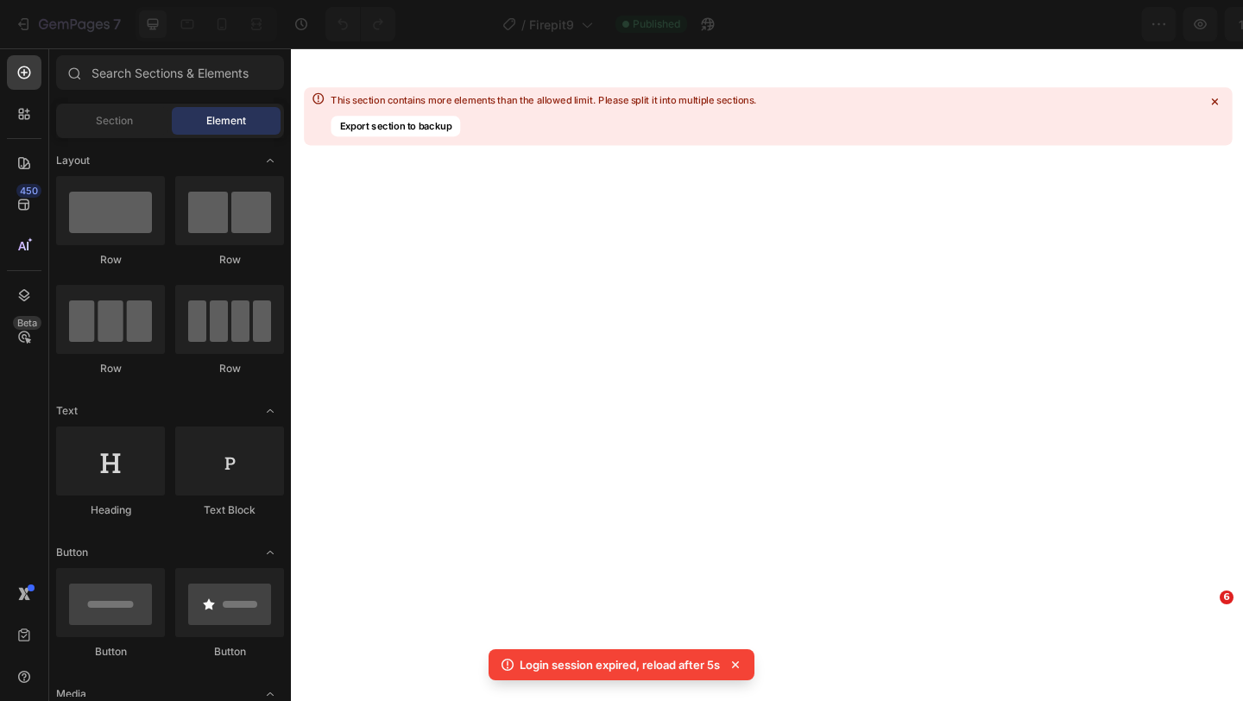 This screenshot has width=1243, height=701. What do you see at coordinates (27, 323) in the screenshot?
I see `div: Beta` at bounding box center [27, 323].